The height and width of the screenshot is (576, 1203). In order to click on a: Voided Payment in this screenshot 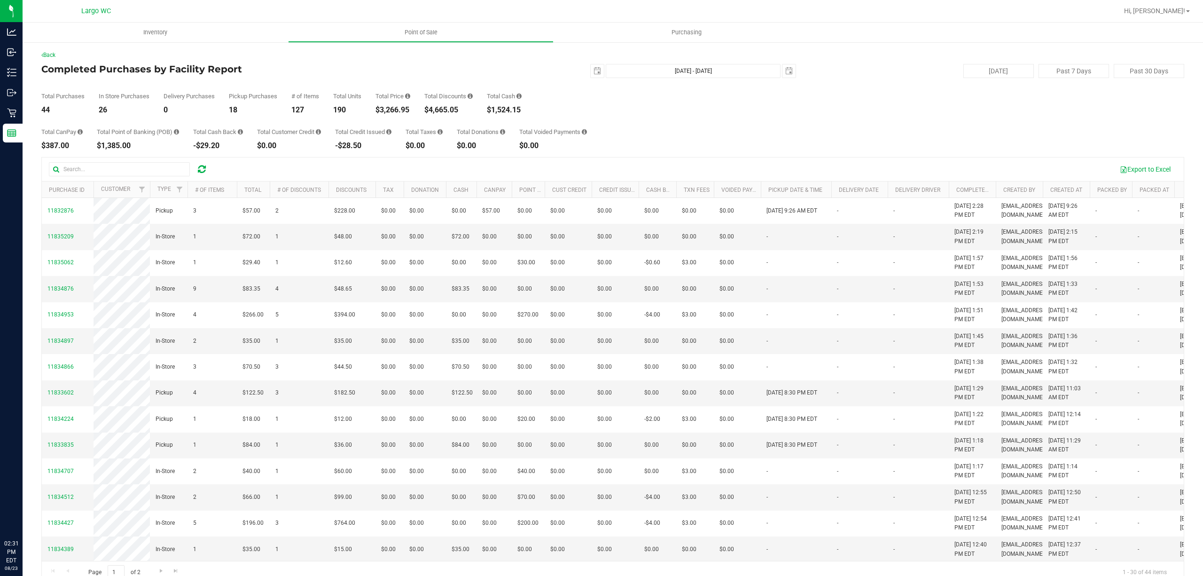, I will do `click(744, 190)`.